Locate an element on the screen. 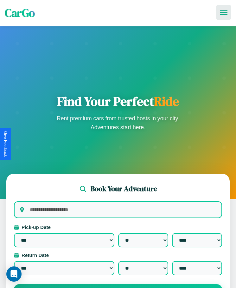 The image size is (236, 288). div: Give Feedback is located at coordinates (5, 144).